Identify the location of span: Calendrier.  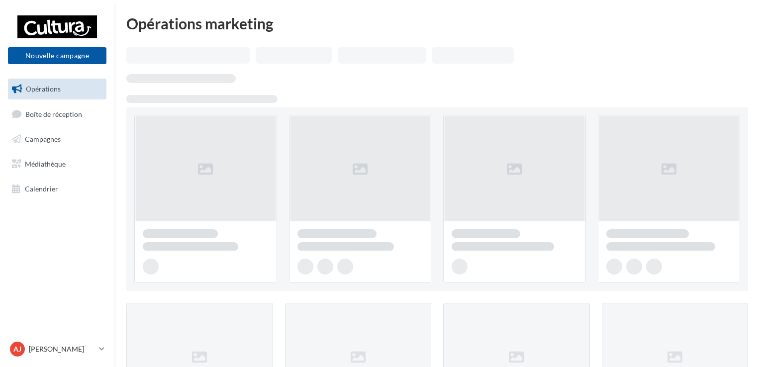
(41, 188).